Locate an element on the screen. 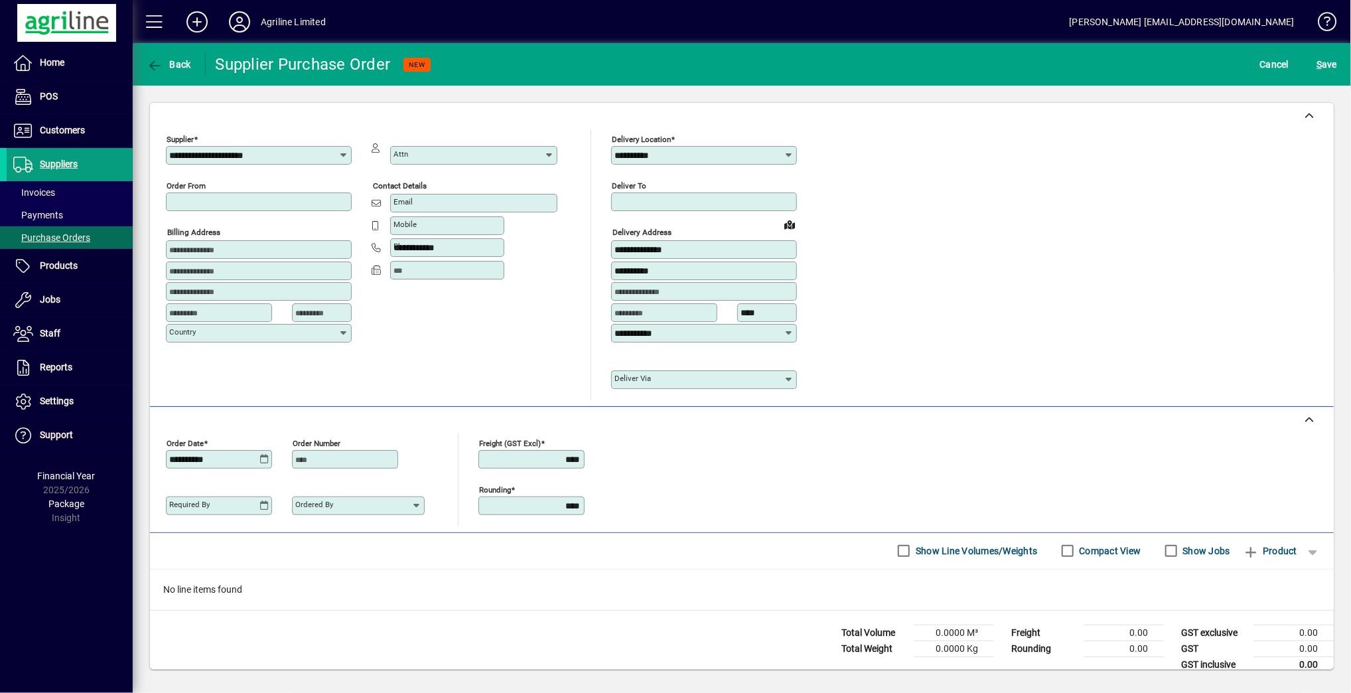 This screenshot has height=693, width=1351. a: Invoices is located at coordinates (70, 192).